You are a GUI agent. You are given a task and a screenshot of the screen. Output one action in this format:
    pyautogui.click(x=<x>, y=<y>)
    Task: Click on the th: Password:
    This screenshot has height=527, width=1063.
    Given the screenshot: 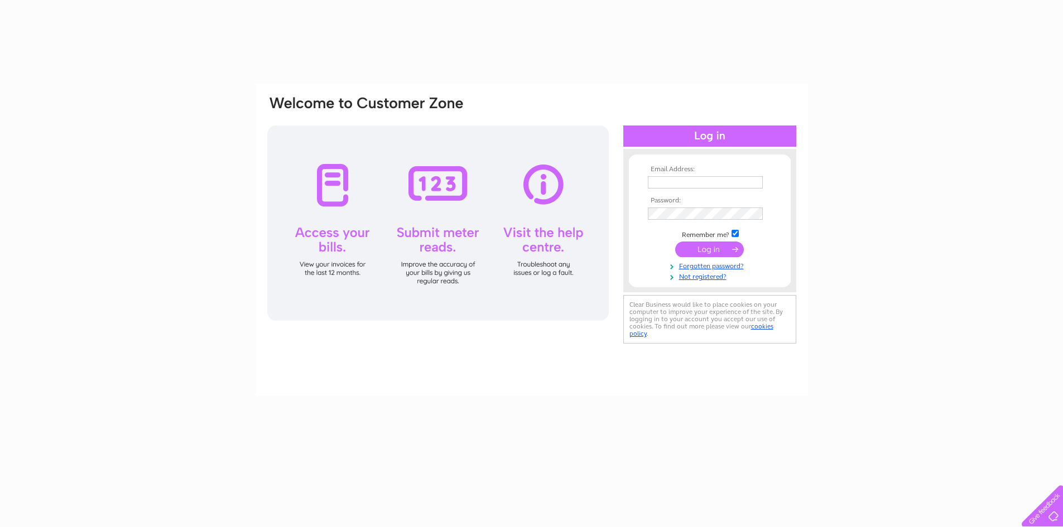 What is the action you would take?
    pyautogui.click(x=710, y=201)
    